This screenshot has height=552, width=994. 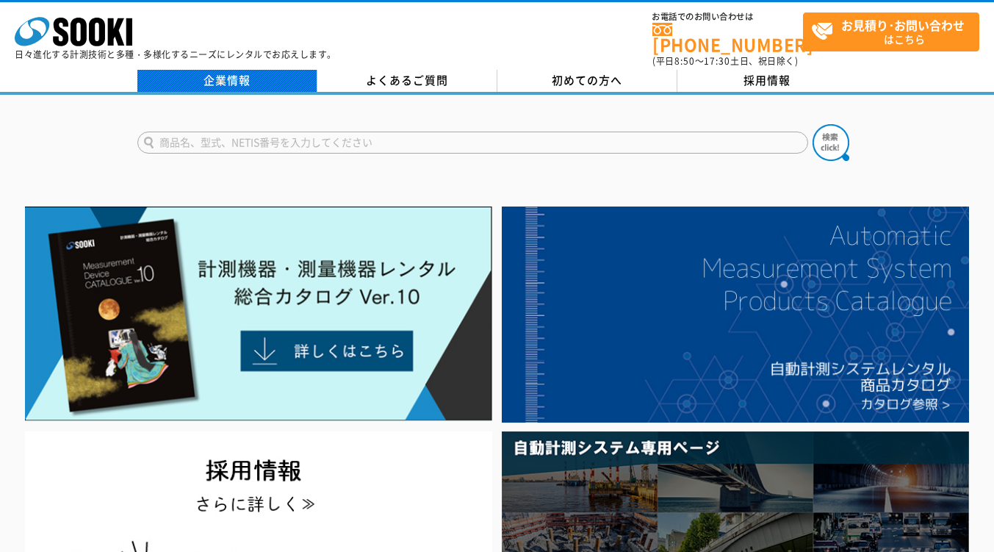 I want to click on a: 企業情報, so click(x=227, y=81).